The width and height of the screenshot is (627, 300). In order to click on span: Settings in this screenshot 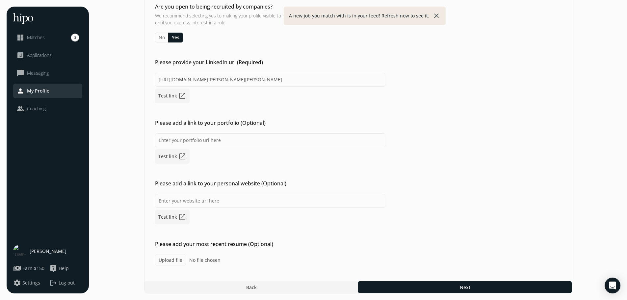, I will do `click(31, 283)`.